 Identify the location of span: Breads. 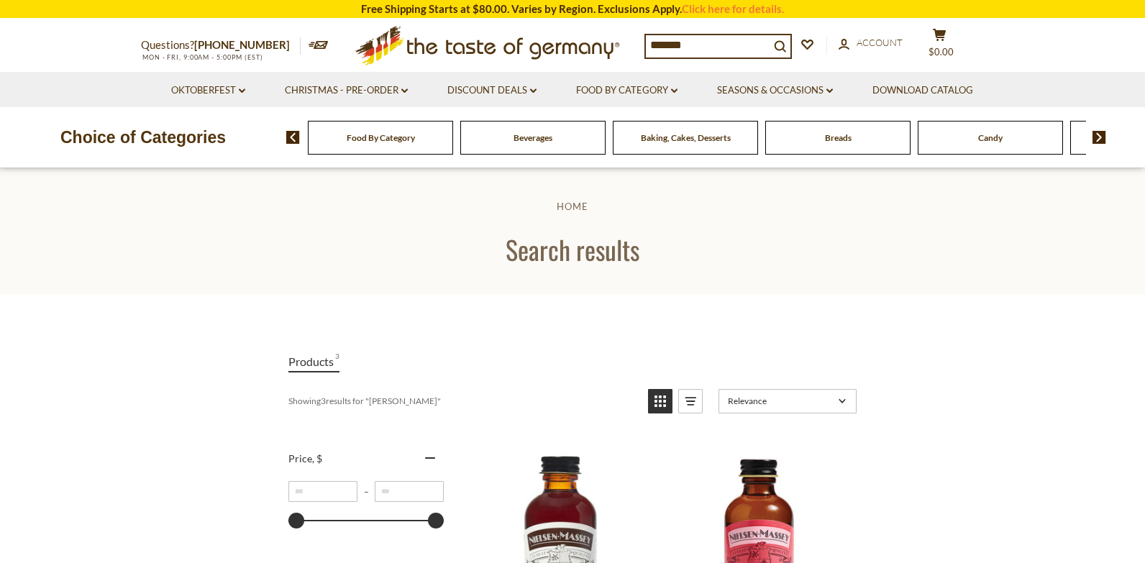
(838, 137).